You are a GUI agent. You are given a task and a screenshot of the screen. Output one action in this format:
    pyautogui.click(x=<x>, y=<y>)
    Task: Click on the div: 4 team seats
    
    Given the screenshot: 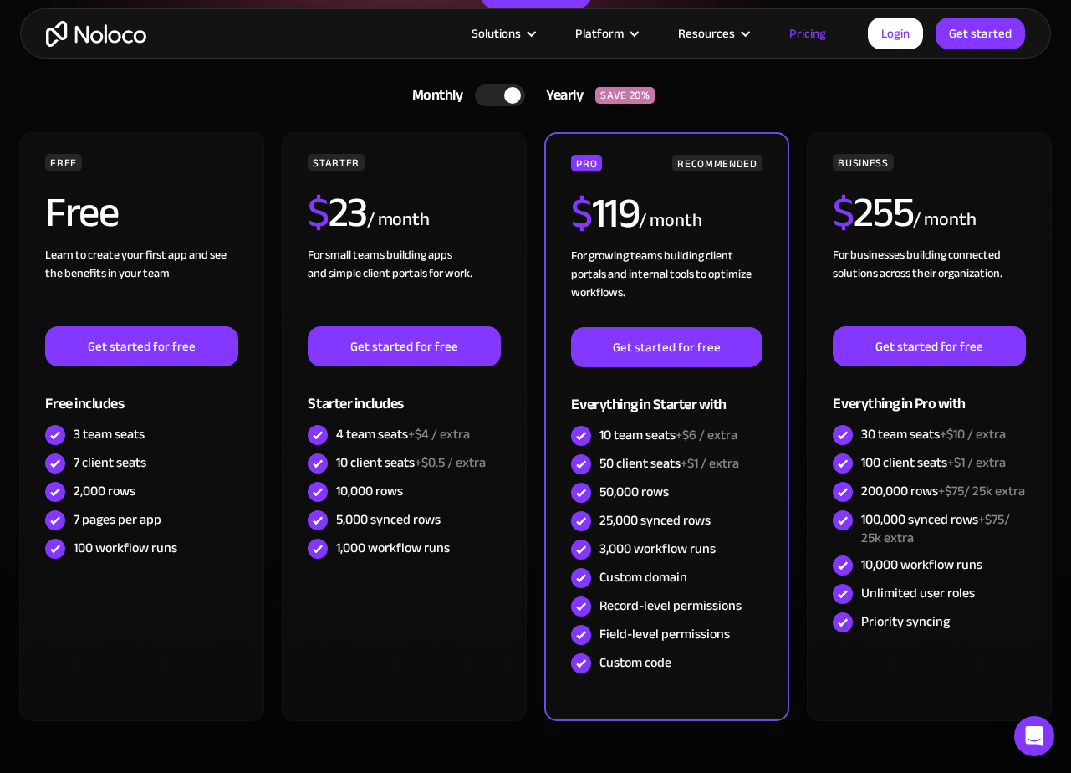 What is the action you would take?
    pyautogui.click(x=403, y=434)
    